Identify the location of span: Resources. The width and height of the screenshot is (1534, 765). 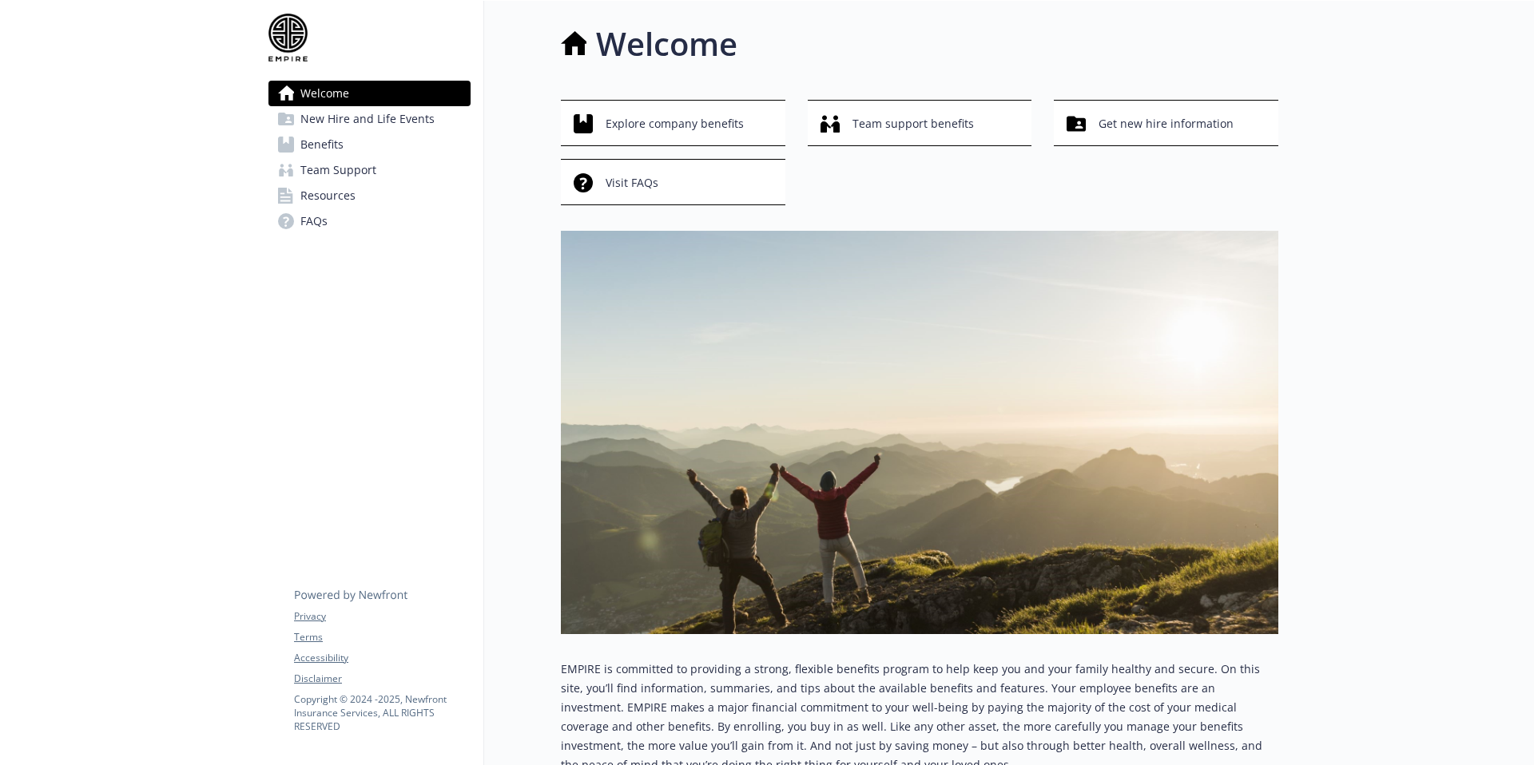
(328, 196).